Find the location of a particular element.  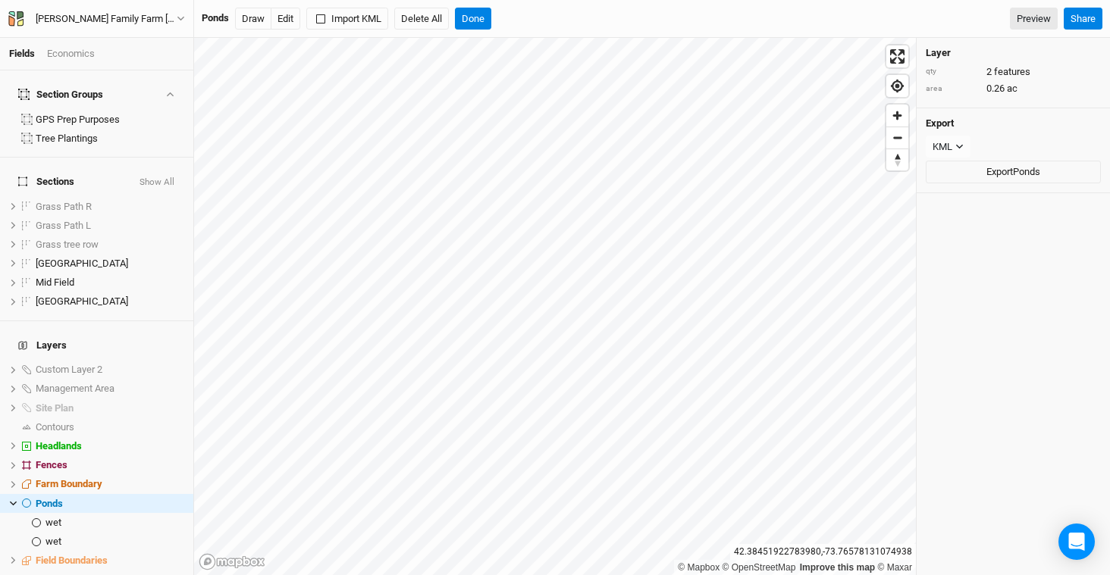

button: Zoom in is located at coordinates (897, 115).